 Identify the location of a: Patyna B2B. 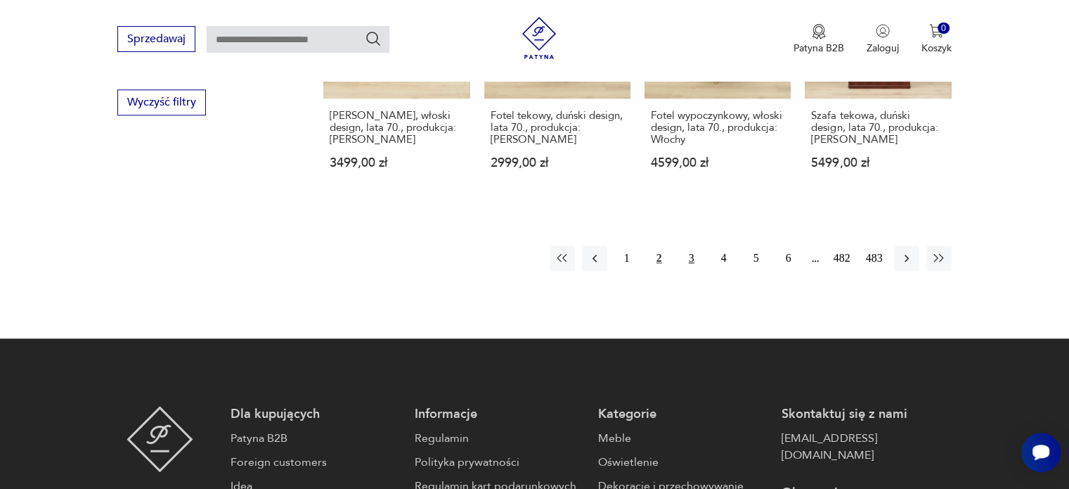
(315, 438).